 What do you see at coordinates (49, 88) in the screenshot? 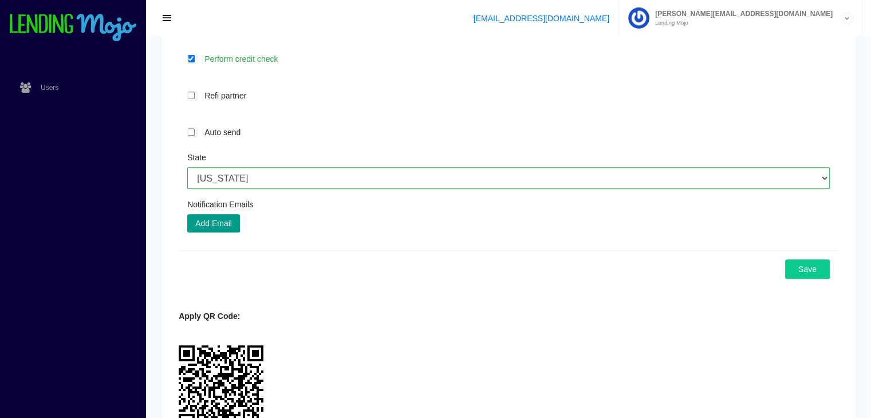
I see `span: Users` at bounding box center [49, 88].